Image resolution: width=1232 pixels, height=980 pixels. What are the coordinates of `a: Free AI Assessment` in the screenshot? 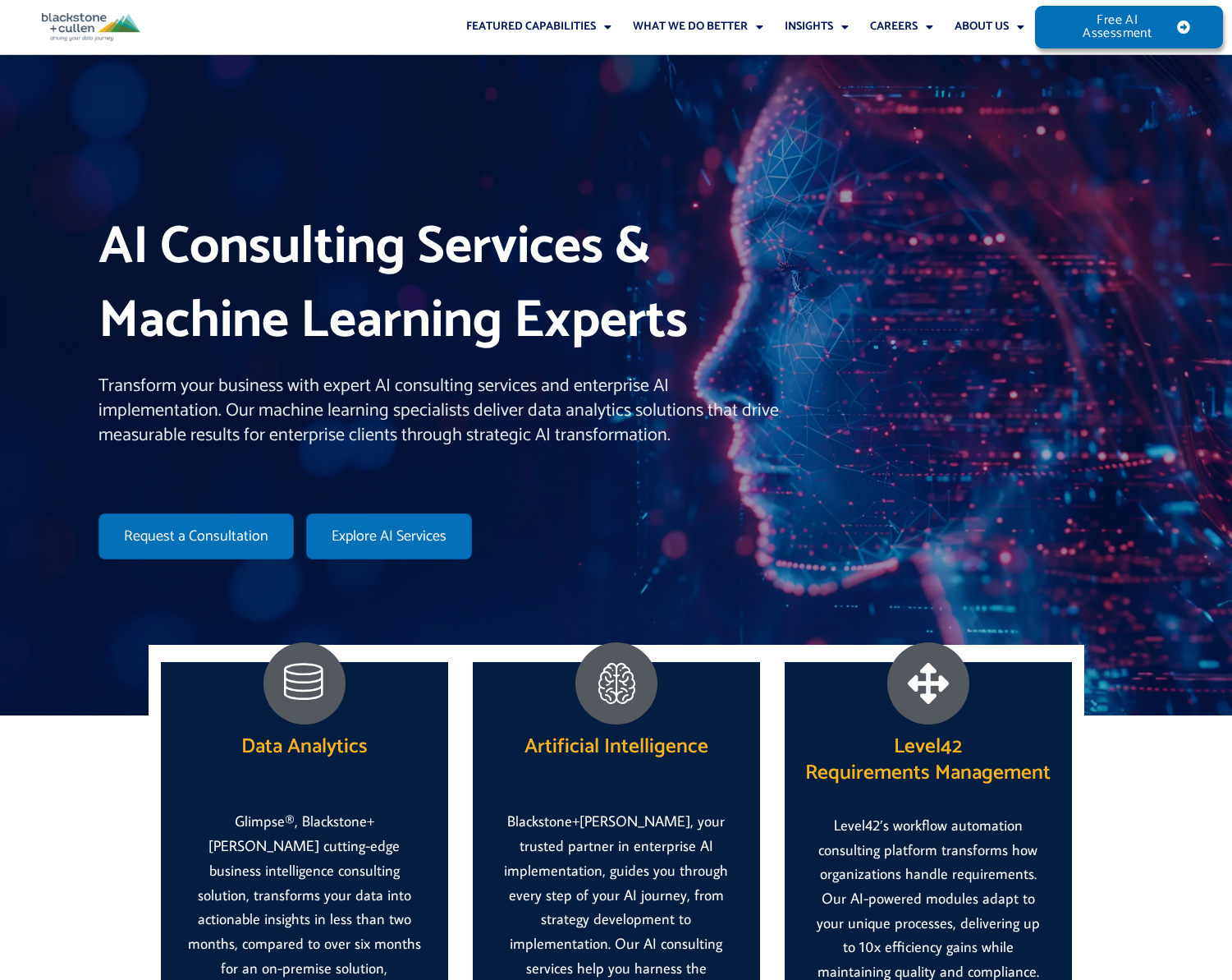 It's located at (1129, 27).